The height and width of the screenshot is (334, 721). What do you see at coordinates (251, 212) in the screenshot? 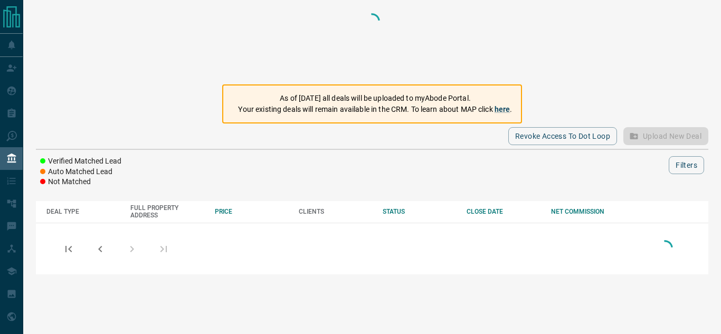
I see `div: PRICE` at bounding box center [251, 212].